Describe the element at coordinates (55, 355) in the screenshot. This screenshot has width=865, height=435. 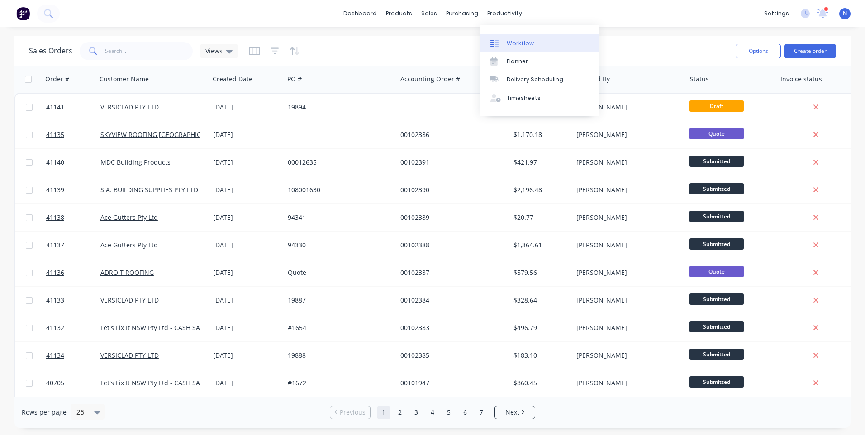
I see `span: 41134` at that location.